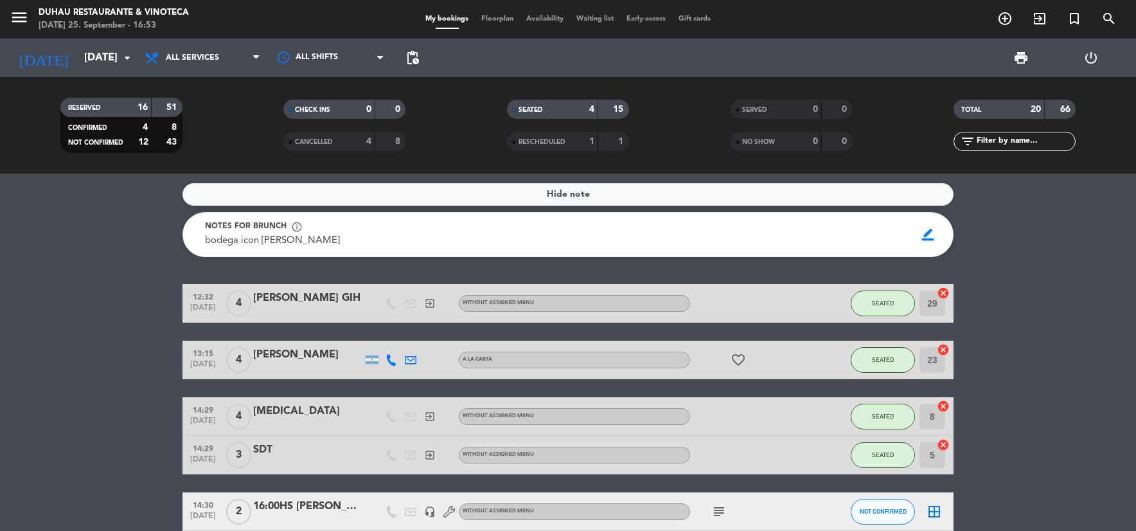 This screenshot has width=1136, height=531. What do you see at coordinates (1021, 58) in the screenshot?
I see `span: print` at bounding box center [1021, 58].